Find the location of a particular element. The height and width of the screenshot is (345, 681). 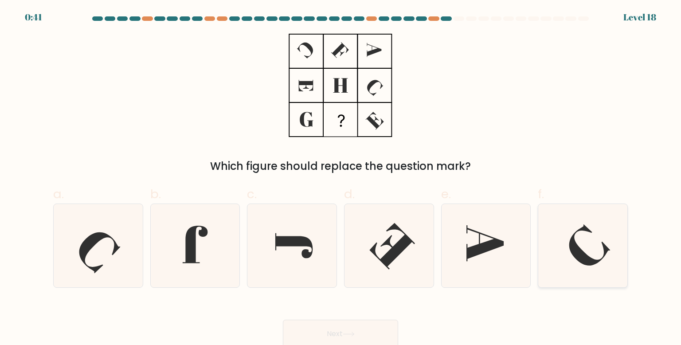

span: e. is located at coordinates (446, 194).